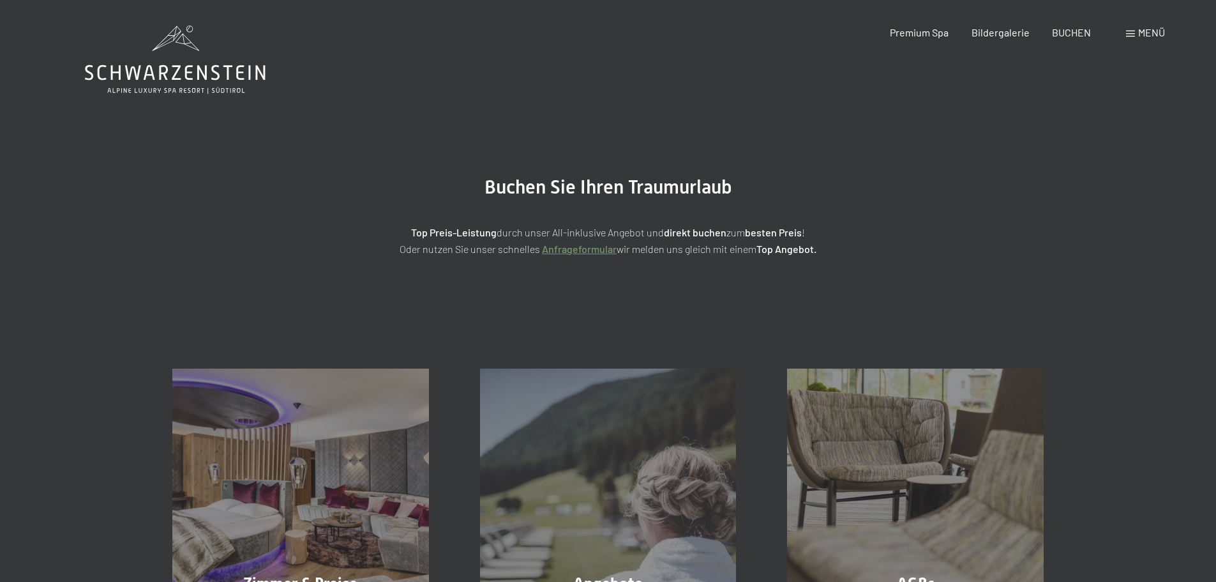  Describe the element at coordinates (1001, 32) in the screenshot. I see `span: Bildergalerie` at that location.